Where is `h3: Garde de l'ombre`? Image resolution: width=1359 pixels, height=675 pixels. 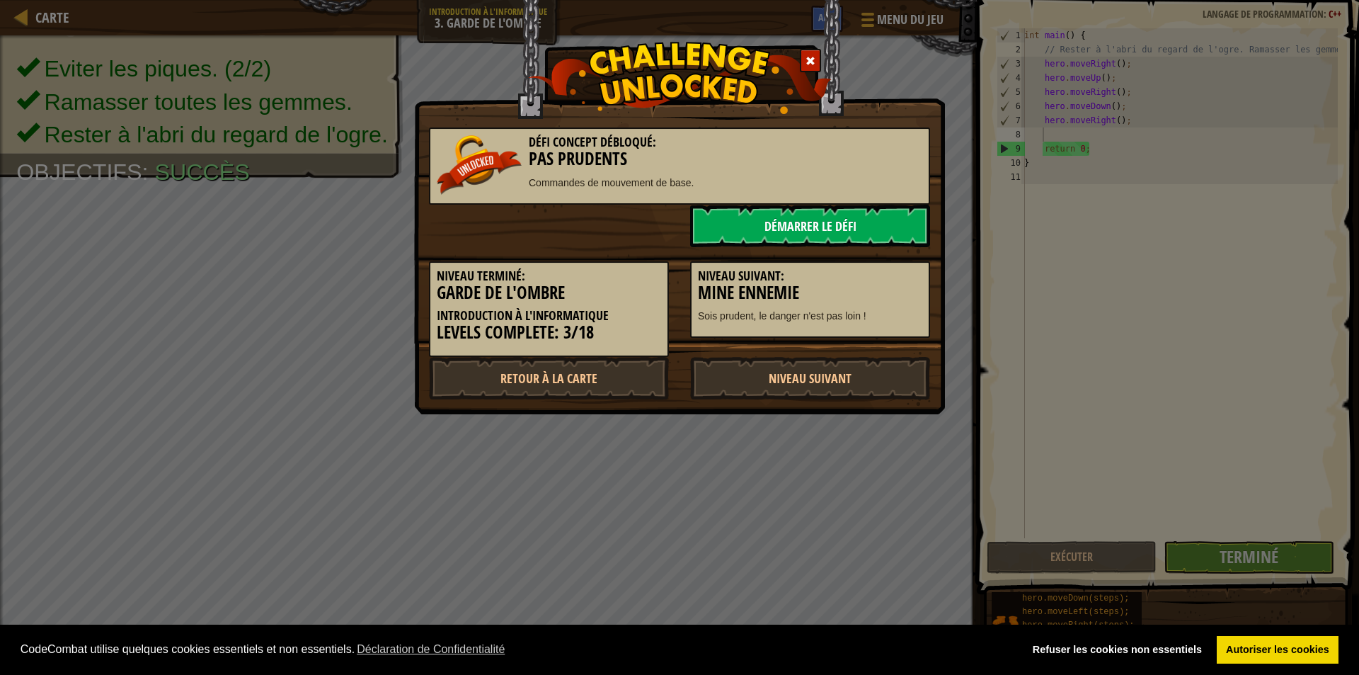
h3: Garde de l'ombre is located at coordinates (549, 292).